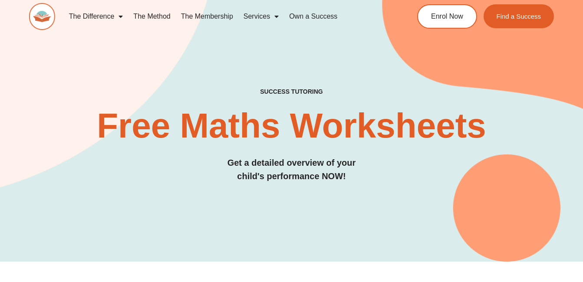 The height and width of the screenshot is (282, 583). Describe the element at coordinates (519, 16) in the screenshot. I see `a: Find a Success` at that location.